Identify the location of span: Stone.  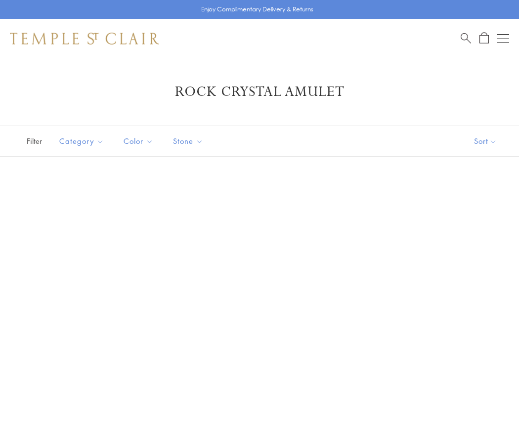
(189, 141).